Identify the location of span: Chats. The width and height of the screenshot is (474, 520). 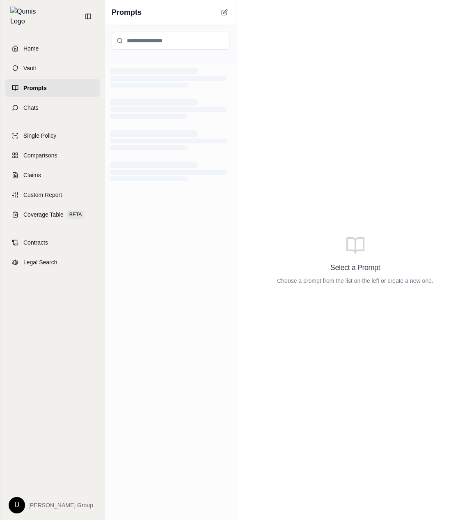
(31, 108).